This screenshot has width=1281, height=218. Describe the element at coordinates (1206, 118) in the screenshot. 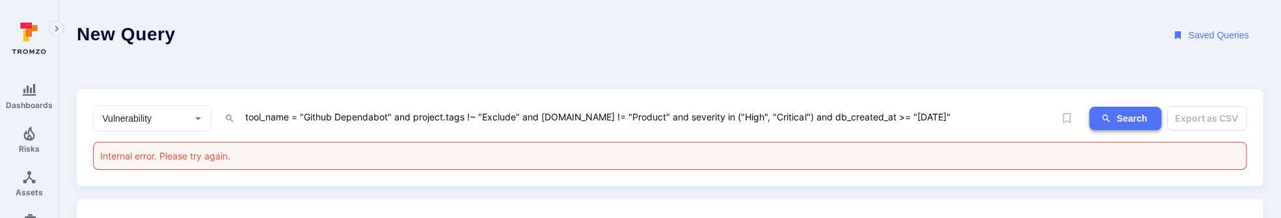

I see `button: Export as CSV` at that location.